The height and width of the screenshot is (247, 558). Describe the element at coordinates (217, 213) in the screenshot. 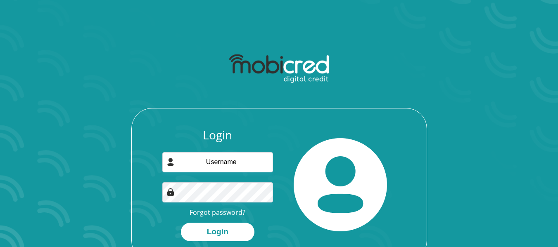

I see `a: Forgot password?` at that location.